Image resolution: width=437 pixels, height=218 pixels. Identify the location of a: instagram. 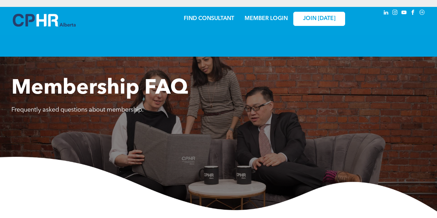
(395, 13).